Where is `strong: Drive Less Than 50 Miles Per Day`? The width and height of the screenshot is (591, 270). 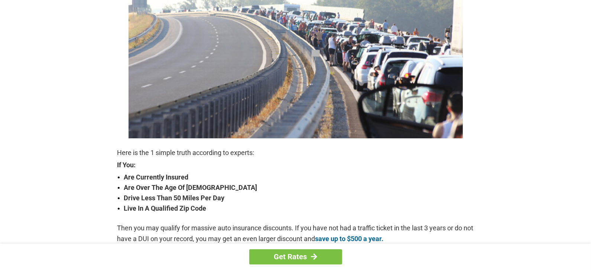
strong: Drive Less Than 50 Miles Per Day is located at coordinates (299, 198).